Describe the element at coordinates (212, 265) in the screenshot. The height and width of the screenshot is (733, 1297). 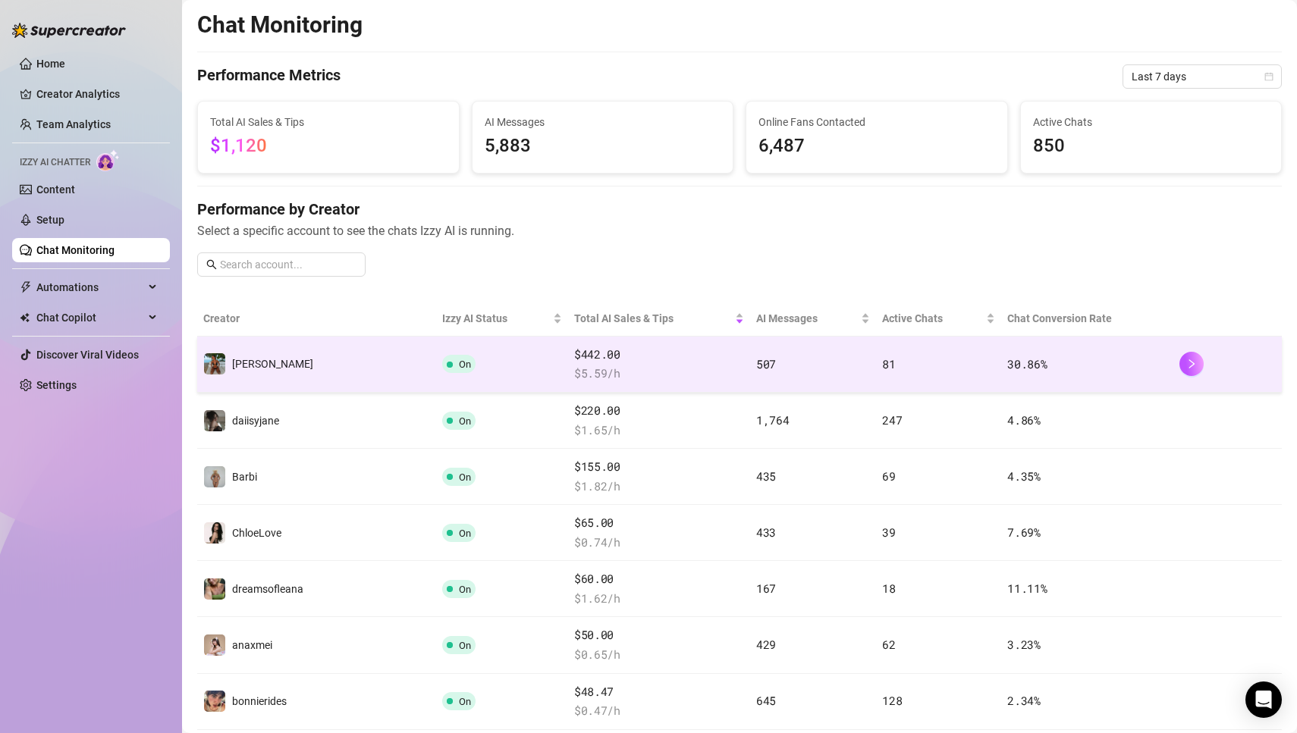
I see `span: search` at that location.